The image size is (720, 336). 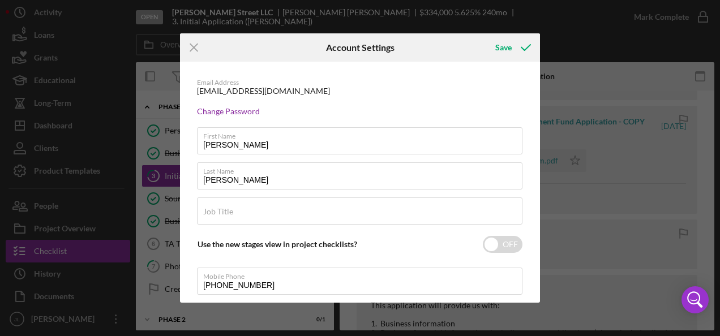 What do you see at coordinates (363, 275) in the screenshot?
I see `label: Mobile Phone` at bounding box center [363, 275].